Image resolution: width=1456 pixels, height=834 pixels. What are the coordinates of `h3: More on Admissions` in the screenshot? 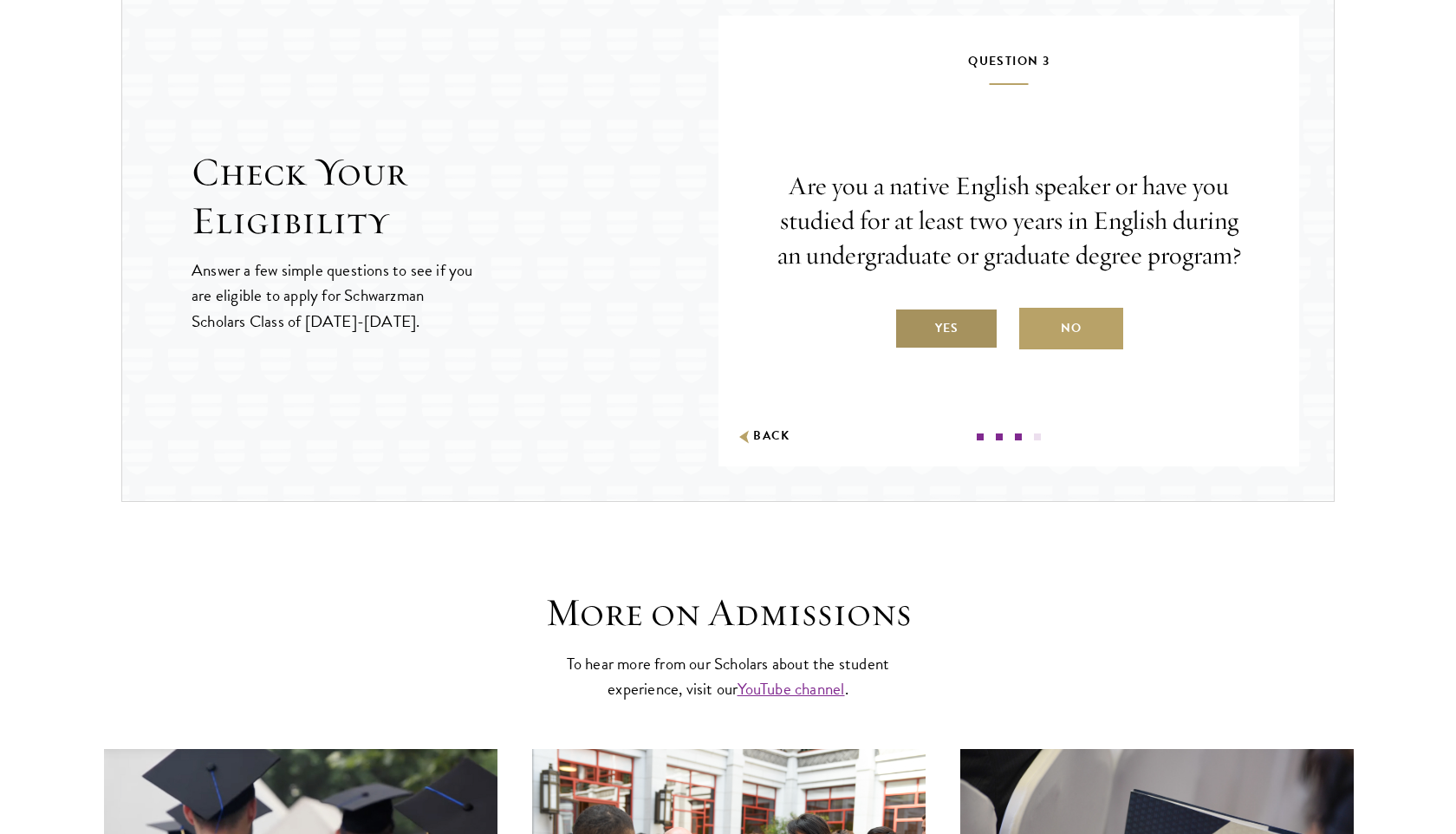 It's located at (728, 613).